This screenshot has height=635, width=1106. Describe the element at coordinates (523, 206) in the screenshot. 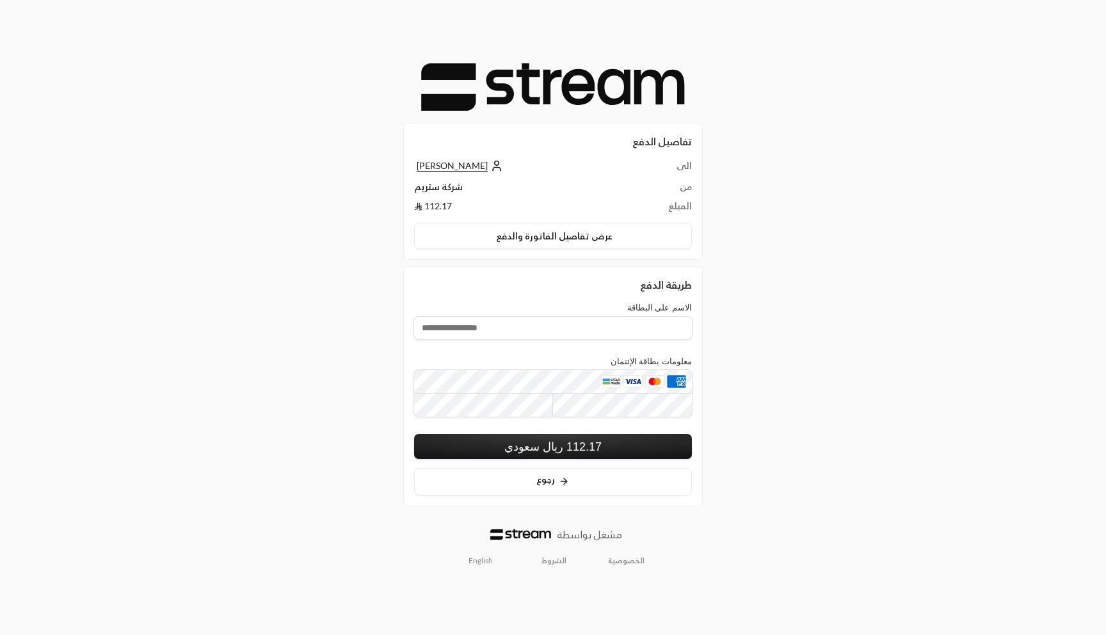

I see `td: 112.17` at that location.